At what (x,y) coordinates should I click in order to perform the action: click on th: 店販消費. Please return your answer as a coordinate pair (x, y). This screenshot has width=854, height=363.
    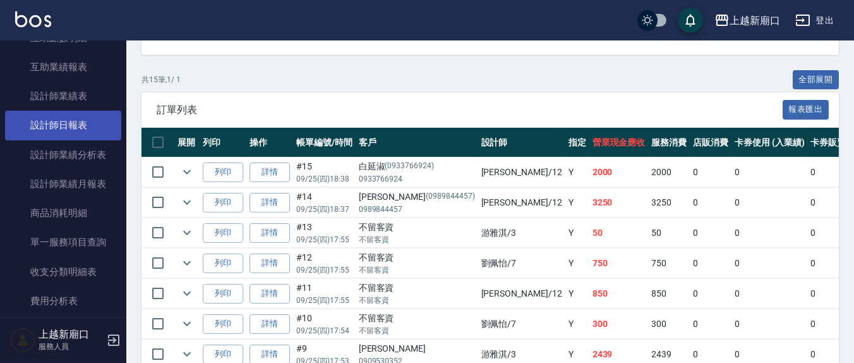
    Looking at the image, I should click on (711, 142).